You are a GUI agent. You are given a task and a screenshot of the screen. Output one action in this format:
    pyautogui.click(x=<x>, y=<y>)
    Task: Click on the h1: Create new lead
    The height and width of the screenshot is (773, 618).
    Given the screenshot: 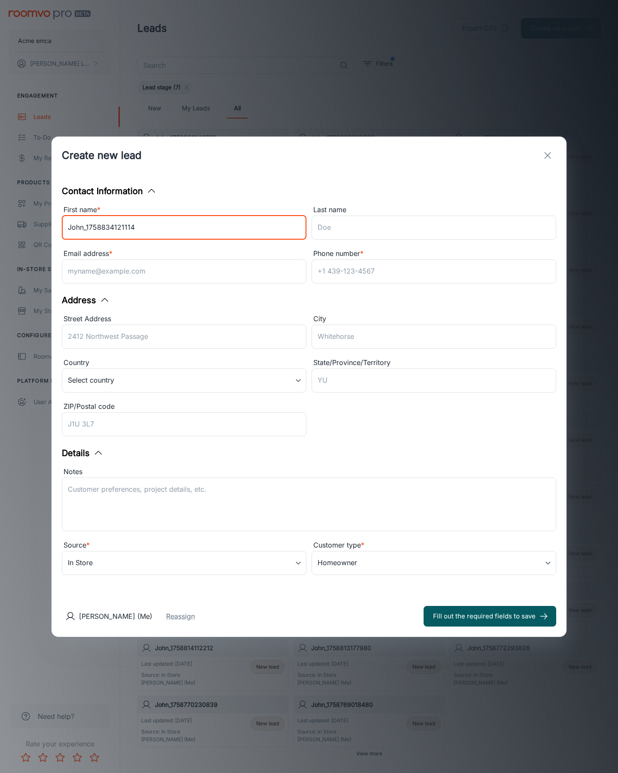 What is the action you would take?
    pyautogui.click(x=102, y=155)
    